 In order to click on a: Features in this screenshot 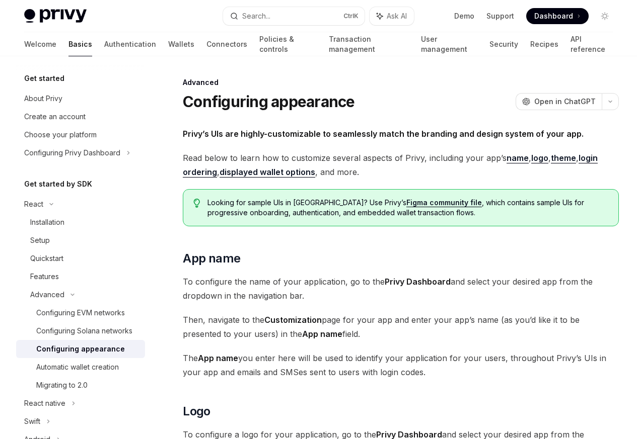, I will do `click(81, 277)`.